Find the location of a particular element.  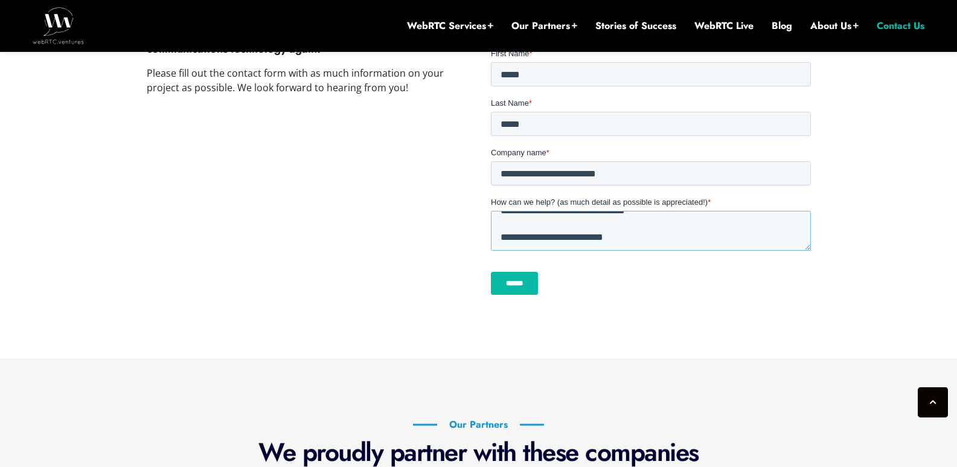

a: Stories of Success is located at coordinates (636, 26).